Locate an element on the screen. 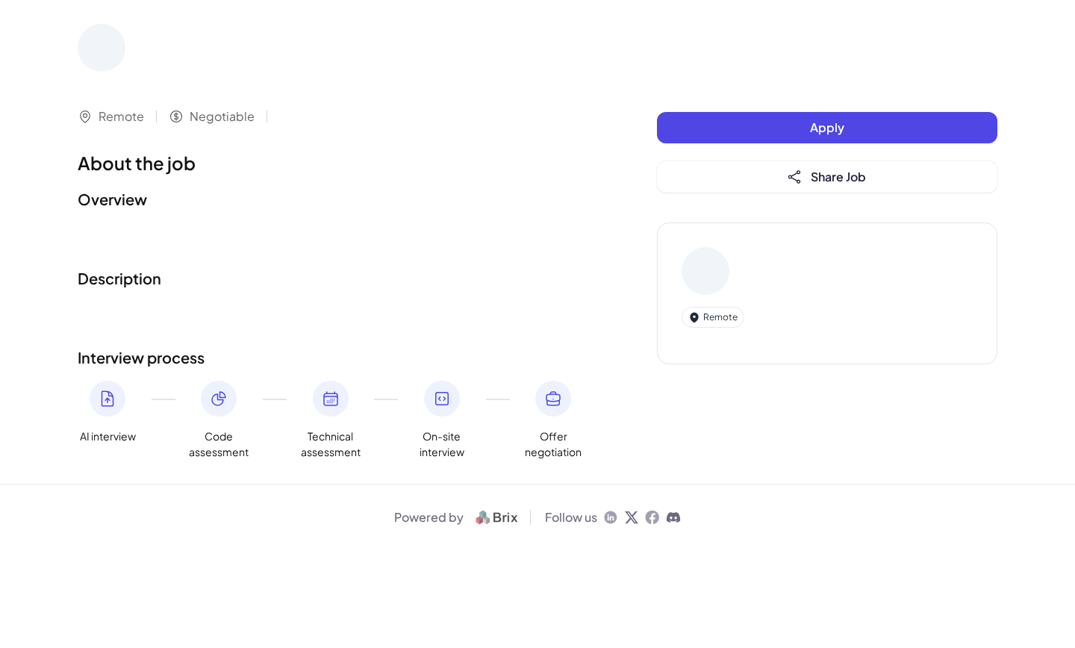 The width and height of the screenshot is (1075, 648). h1: About the job is located at coordinates (337, 163).